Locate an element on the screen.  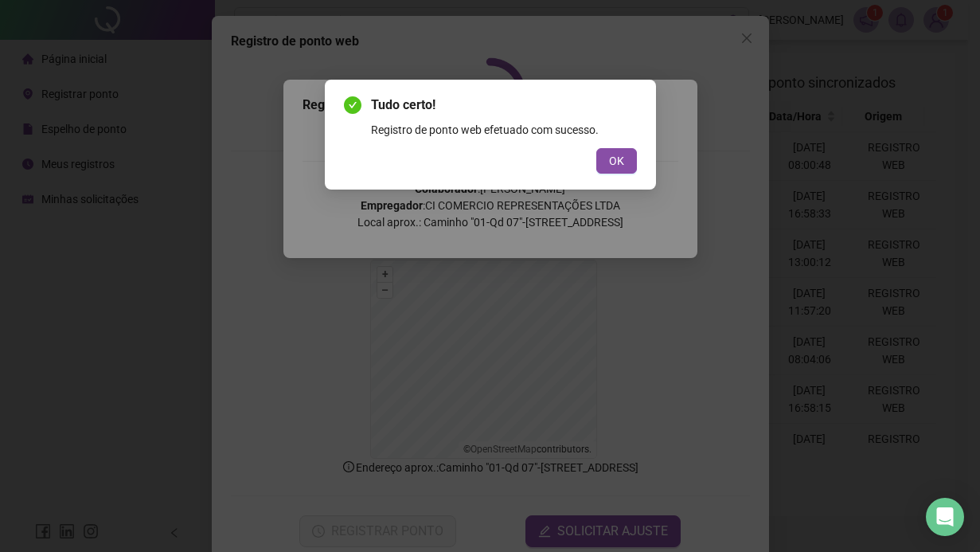
div: Open Intercom Messenger is located at coordinates (945, 517).